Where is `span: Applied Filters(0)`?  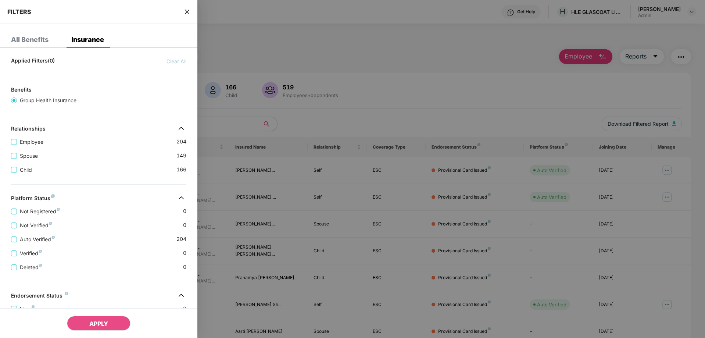 span: Applied Filters(0) is located at coordinates (33, 61).